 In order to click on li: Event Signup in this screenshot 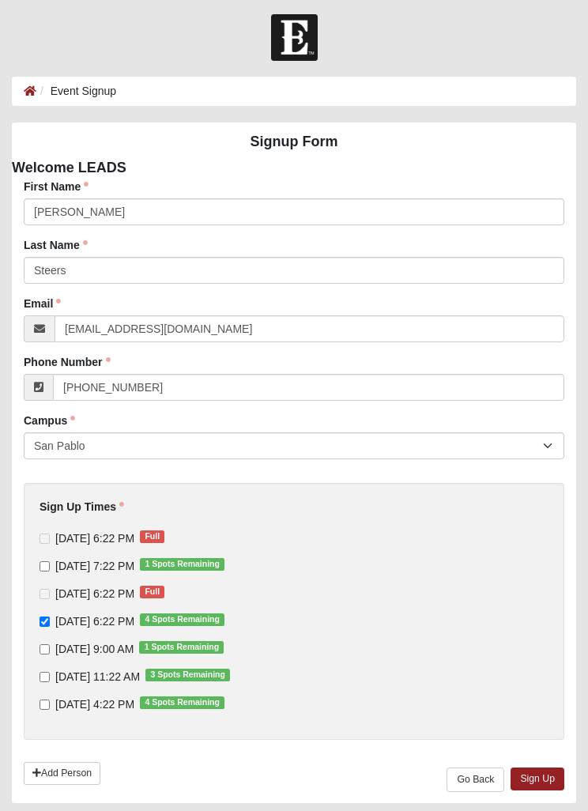, I will do `click(76, 91)`.